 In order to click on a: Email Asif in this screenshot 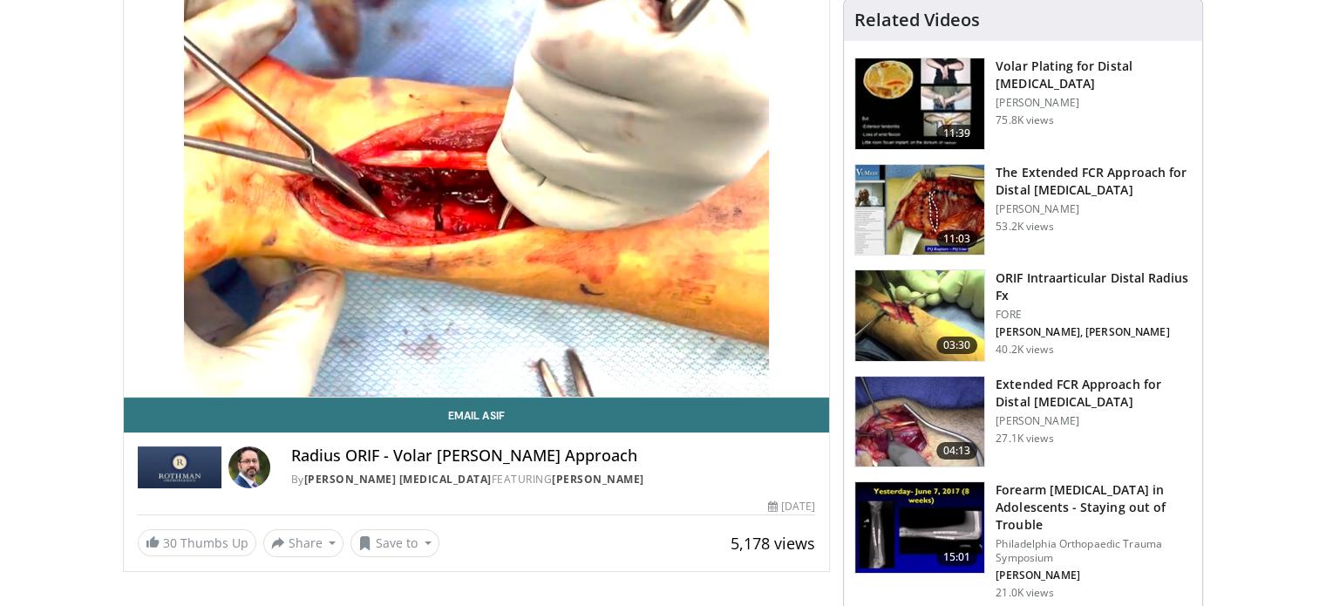, I will do `click(477, 415)`.